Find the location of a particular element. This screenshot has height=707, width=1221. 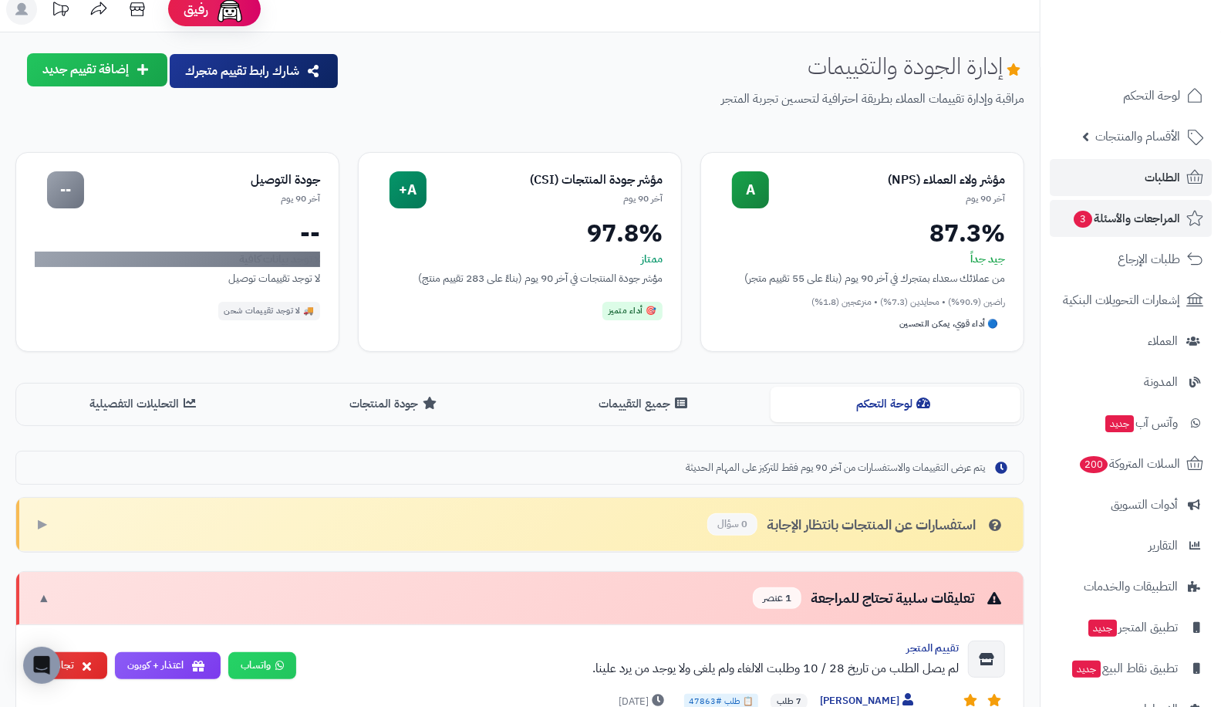

span: يتم عرض التقييمات والاستفسارات من آخر 90 يوم فقط للتركيز على المهام الحديثة is located at coordinates (835, 467).